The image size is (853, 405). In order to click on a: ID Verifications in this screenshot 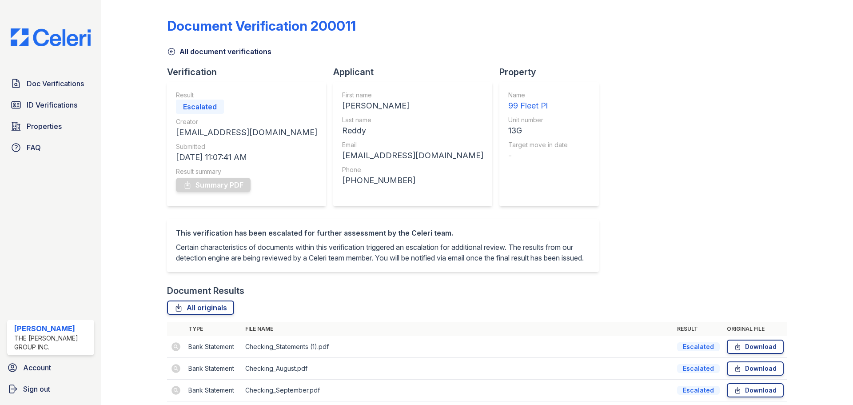, I will do `click(51, 105)`.